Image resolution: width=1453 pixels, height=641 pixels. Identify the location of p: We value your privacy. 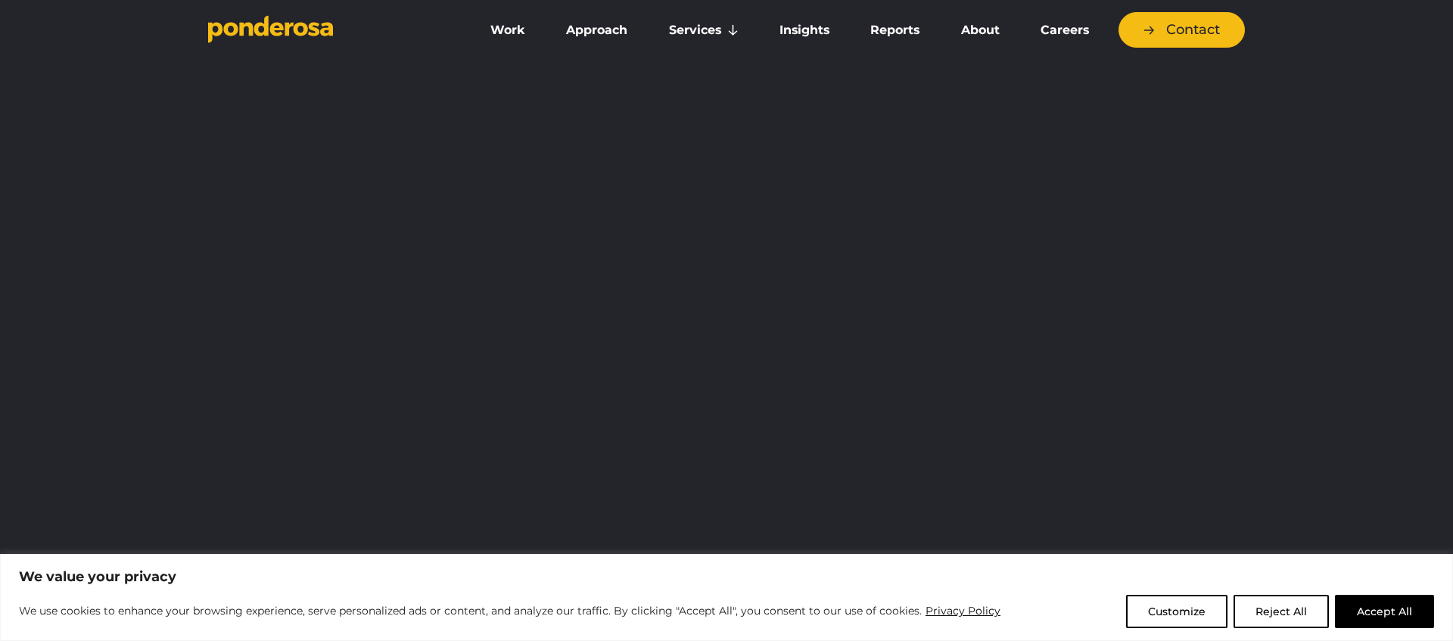
(727, 577).